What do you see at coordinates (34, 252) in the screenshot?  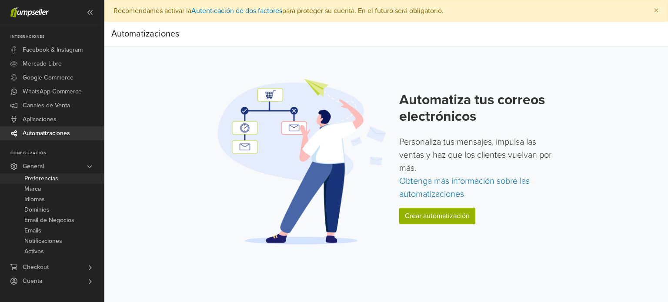 I see `span: Activos` at bounding box center [34, 252].